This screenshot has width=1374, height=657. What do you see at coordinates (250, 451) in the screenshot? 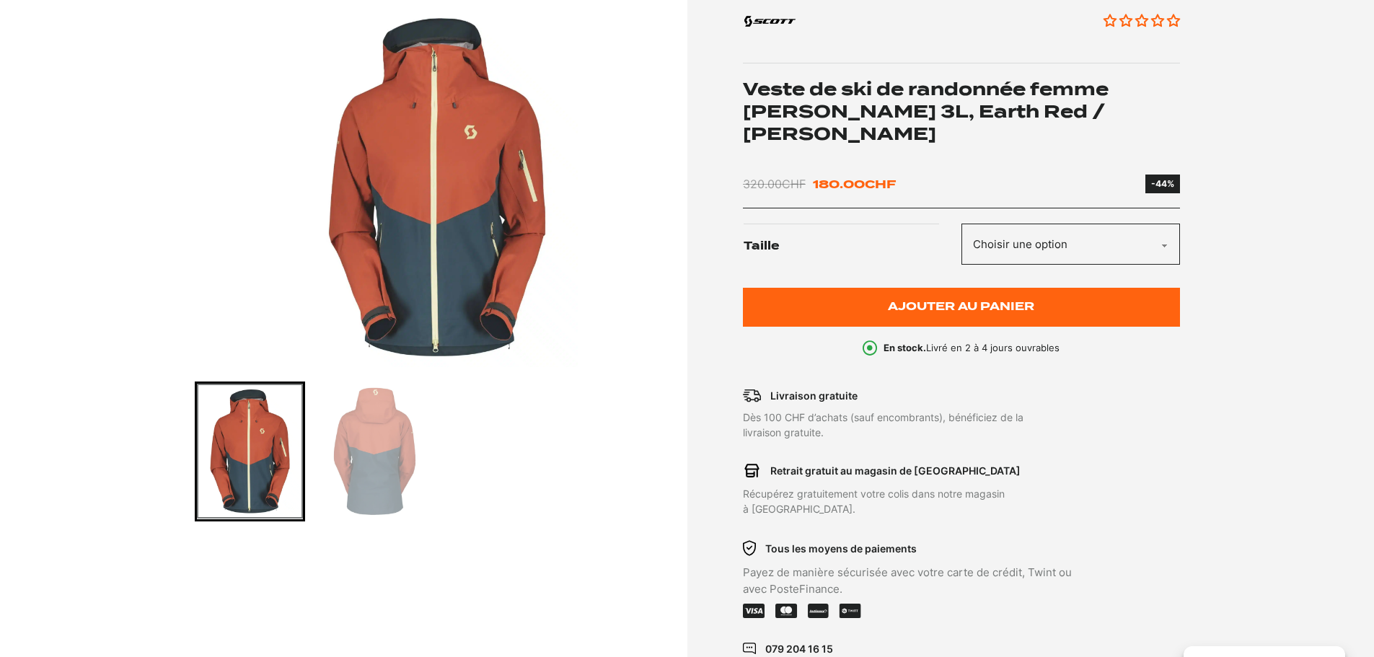
I see `div: Go to slide 1` at bounding box center [250, 451].